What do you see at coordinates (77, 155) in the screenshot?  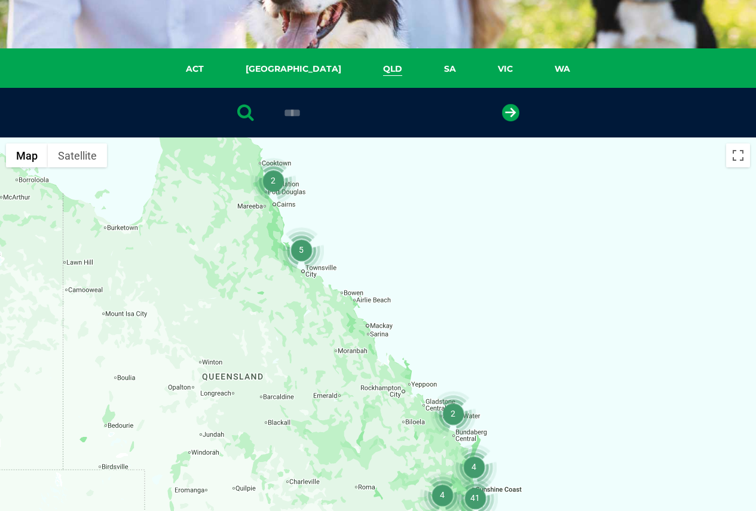 I see `button: Show satellite imagery` at bounding box center [77, 155].